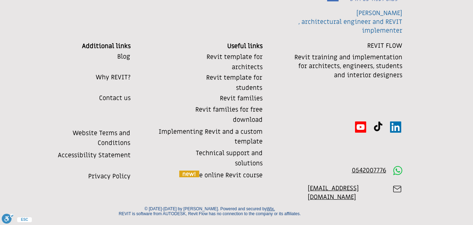 This screenshot has width=473, height=225. What do you see at coordinates (378, 127) in the screenshot?
I see `ul: Social media links bar` at bounding box center [378, 127].